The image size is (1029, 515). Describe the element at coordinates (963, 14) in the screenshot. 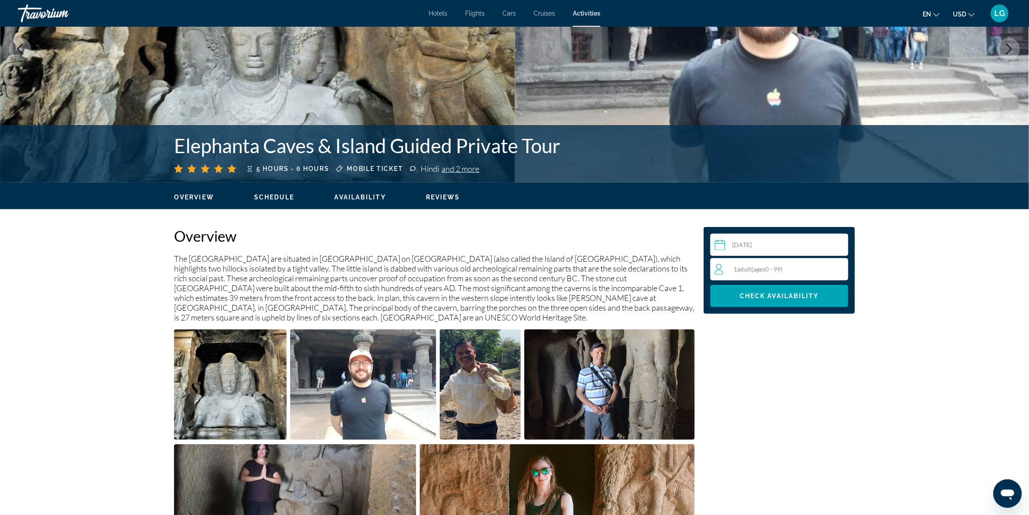

I see `button: Change currency` at that location.